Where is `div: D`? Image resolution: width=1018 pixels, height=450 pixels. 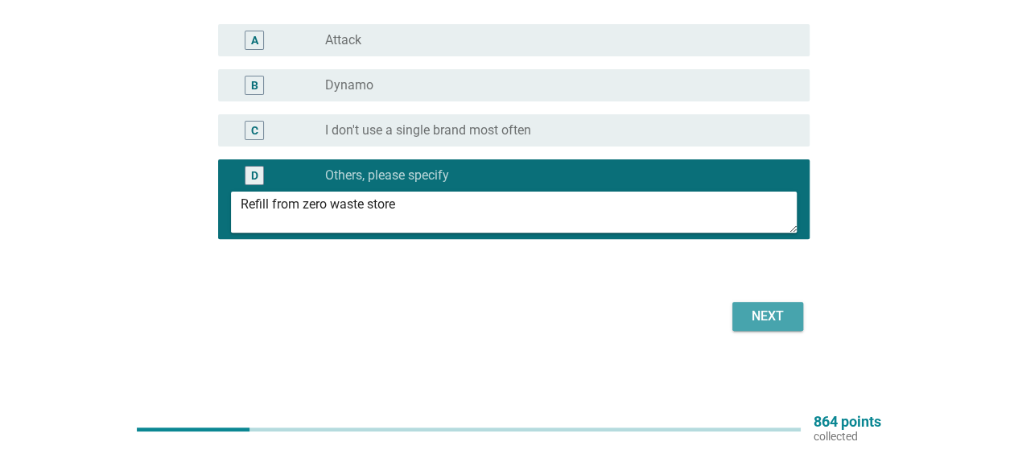 div: D is located at coordinates (254, 175).